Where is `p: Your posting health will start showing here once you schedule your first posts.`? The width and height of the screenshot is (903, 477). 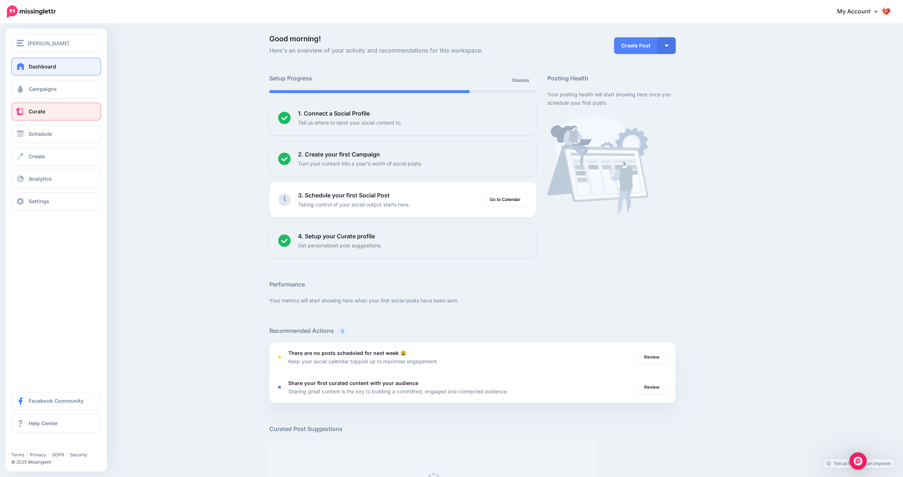
p: Your posting health will start showing here once you schedule your first posts. is located at coordinates (611, 99).